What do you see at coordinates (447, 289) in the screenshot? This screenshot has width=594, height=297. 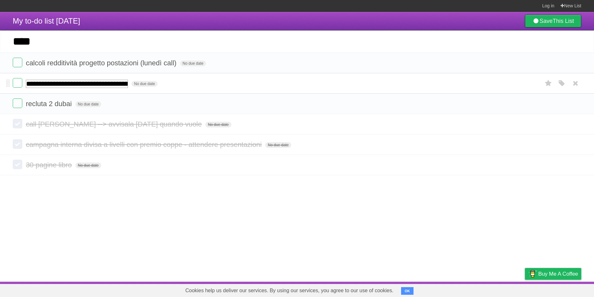 I see `a: About` at bounding box center [447, 289].